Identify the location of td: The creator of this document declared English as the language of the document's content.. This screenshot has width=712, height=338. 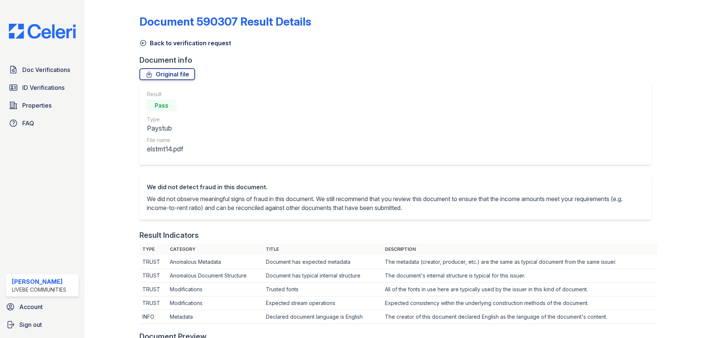
(520, 317).